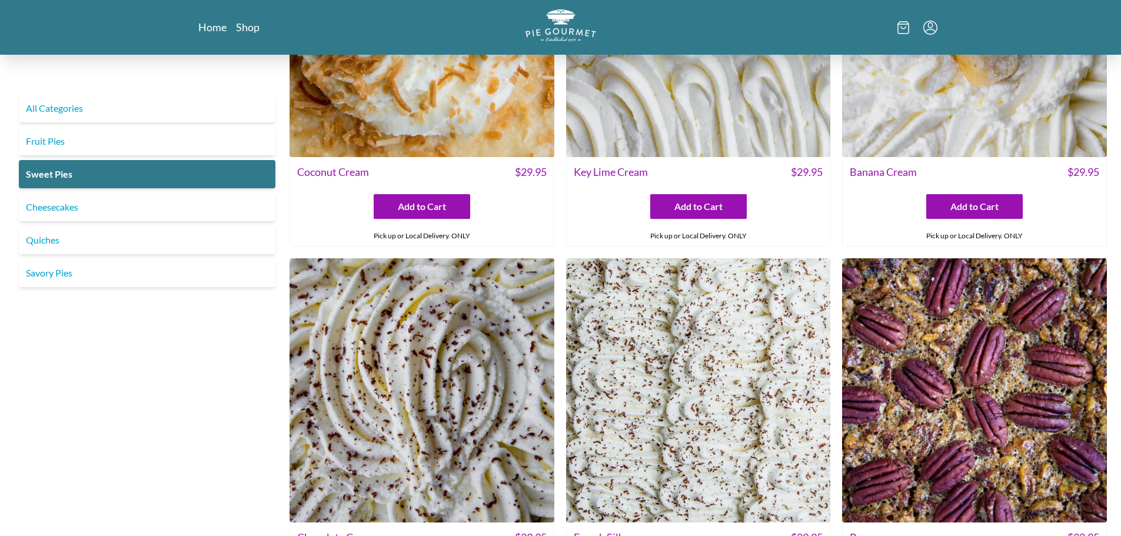 The height and width of the screenshot is (536, 1121). Describe the element at coordinates (974, 391) in the screenshot. I see `img: Pecan` at that location.